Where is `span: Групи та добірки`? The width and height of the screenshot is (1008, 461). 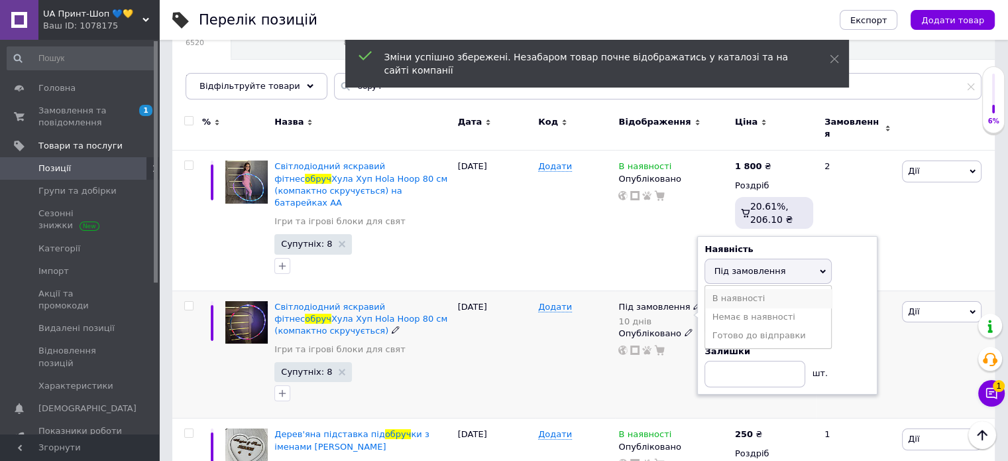
span: Групи та добірки is located at coordinates (78, 191).